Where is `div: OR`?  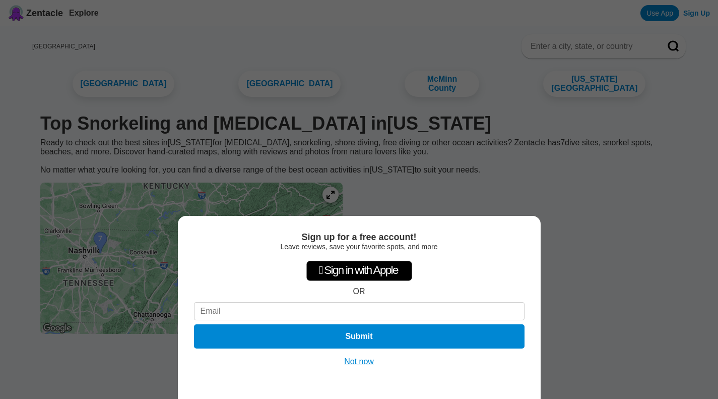 div: OR is located at coordinates (359, 291).